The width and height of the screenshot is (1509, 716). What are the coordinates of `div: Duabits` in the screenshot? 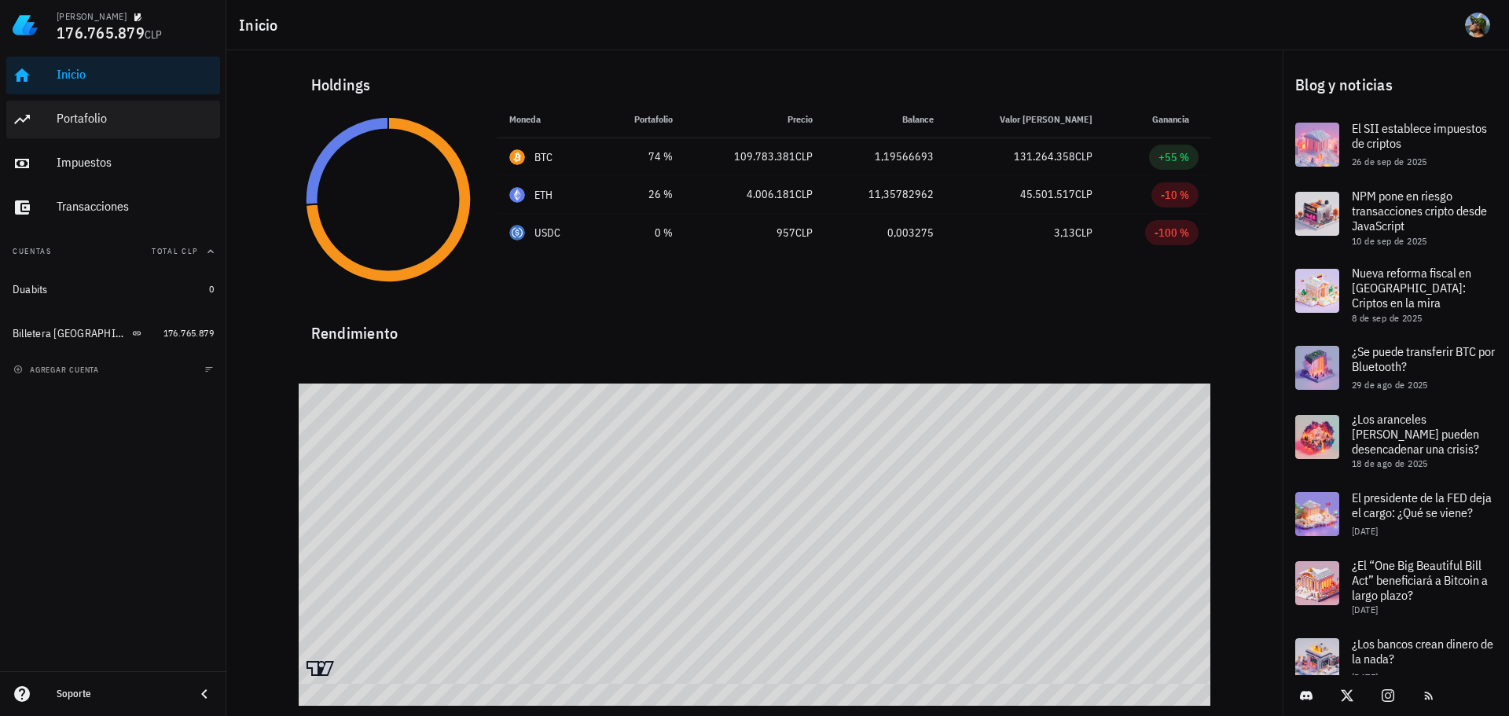 It's located at (30, 289).